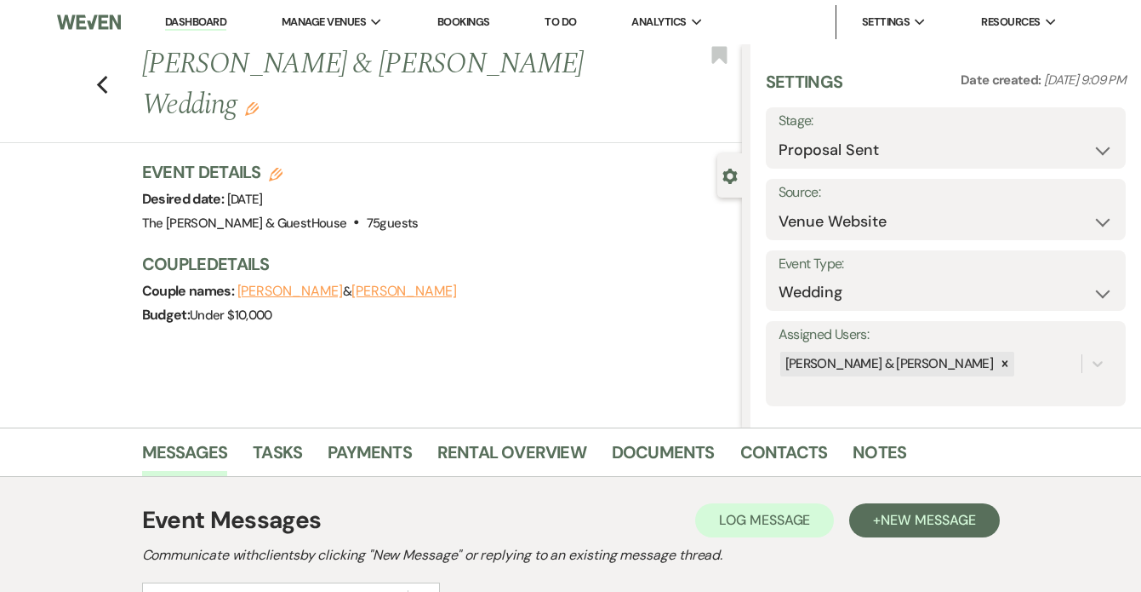 This screenshot has width=1141, height=592. I want to click on span: Desired date:, so click(185, 198).